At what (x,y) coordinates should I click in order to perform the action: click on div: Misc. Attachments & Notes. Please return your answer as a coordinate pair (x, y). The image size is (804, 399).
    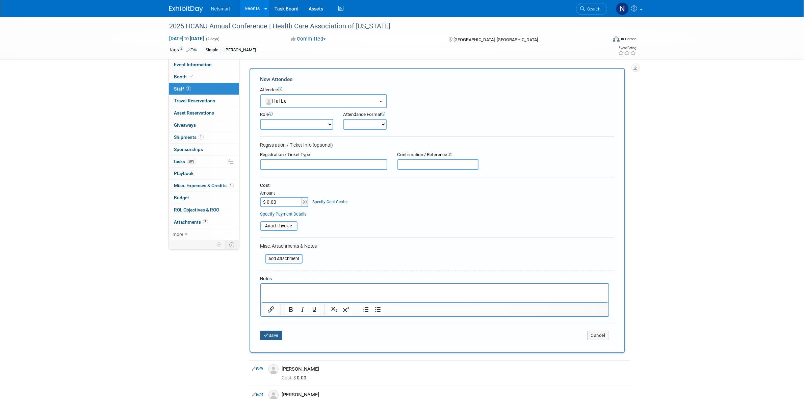
    Looking at the image, I should click on (437, 246).